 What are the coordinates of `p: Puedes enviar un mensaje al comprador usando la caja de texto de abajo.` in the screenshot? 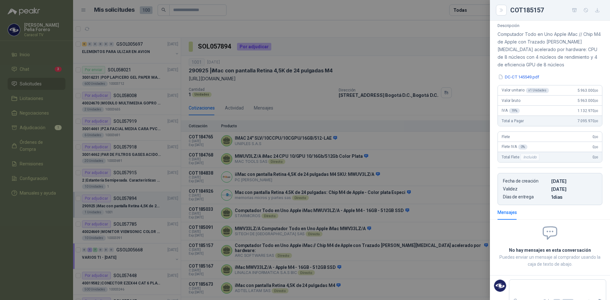 It's located at (550, 261).